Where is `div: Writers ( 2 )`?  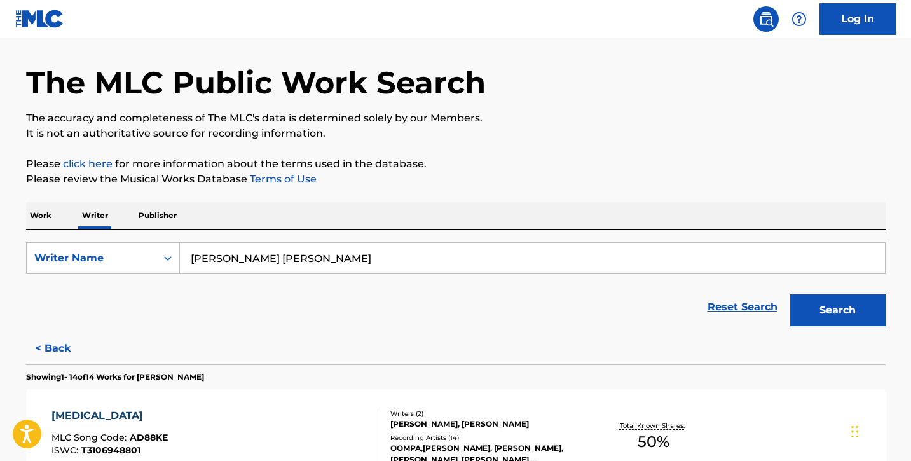 div: Writers ( 2 ) is located at coordinates (487, 413).